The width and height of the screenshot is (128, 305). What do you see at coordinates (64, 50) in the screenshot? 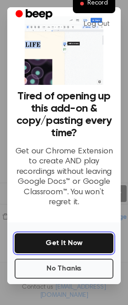
I see `img: Beep extension in action` at bounding box center [64, 50].